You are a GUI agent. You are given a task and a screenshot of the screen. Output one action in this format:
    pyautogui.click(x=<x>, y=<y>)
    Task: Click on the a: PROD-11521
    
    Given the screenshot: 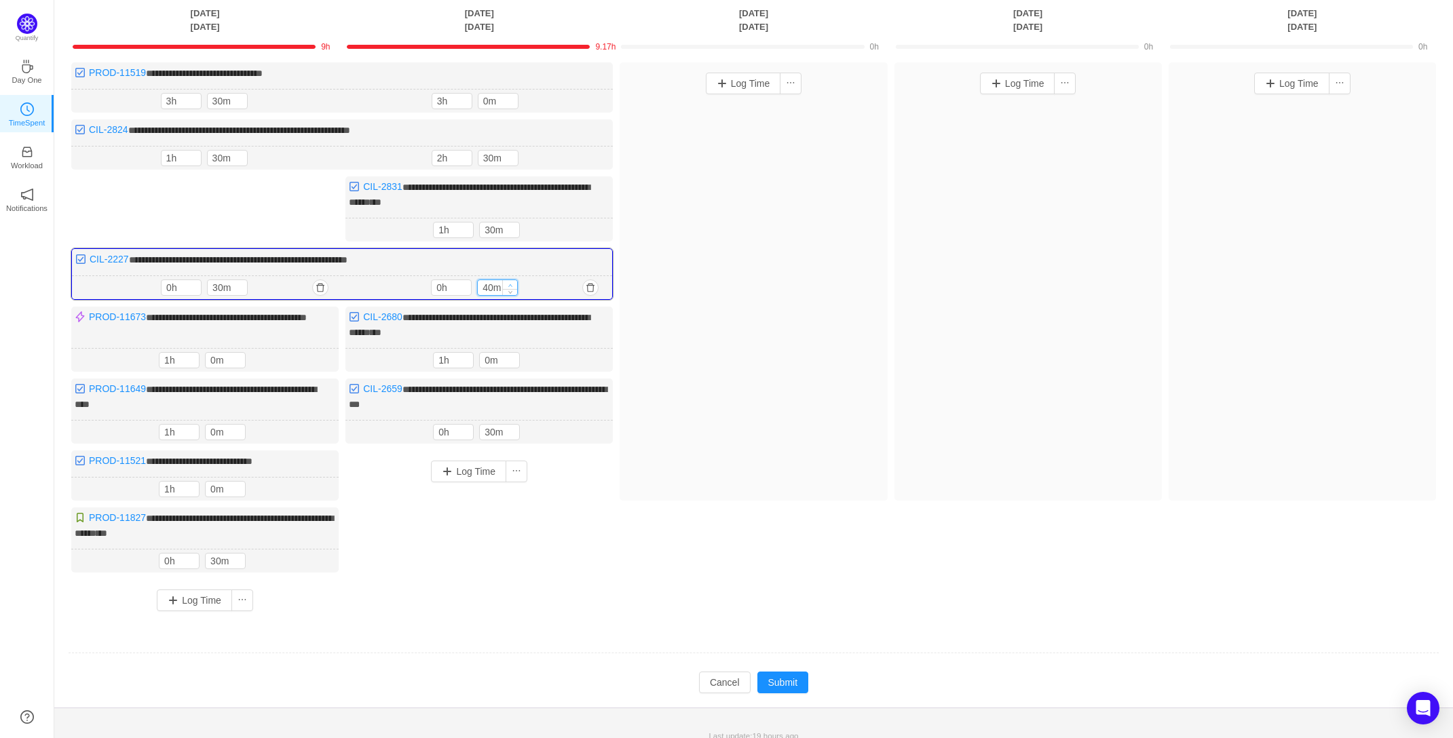 What is the action you would take?
    pyautogui.click(x=117, y=461)
    